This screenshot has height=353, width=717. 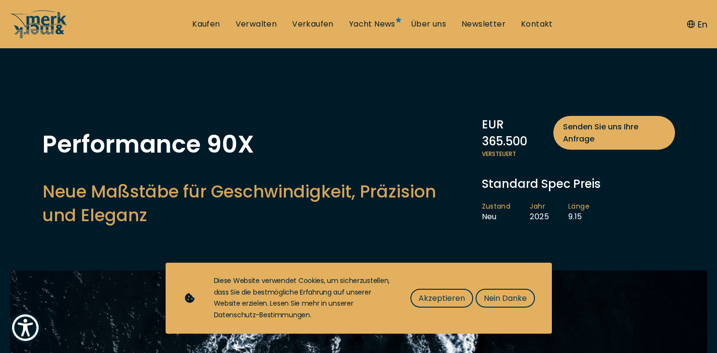 What do you see at coordinates (302, 298) in the screenshot?
I see `div: Diese Website verwendet Cookies, um sicherzustellen, dass Sie die bestmögliche Erfahrung auf unse...` at bounding box center [302, 298].